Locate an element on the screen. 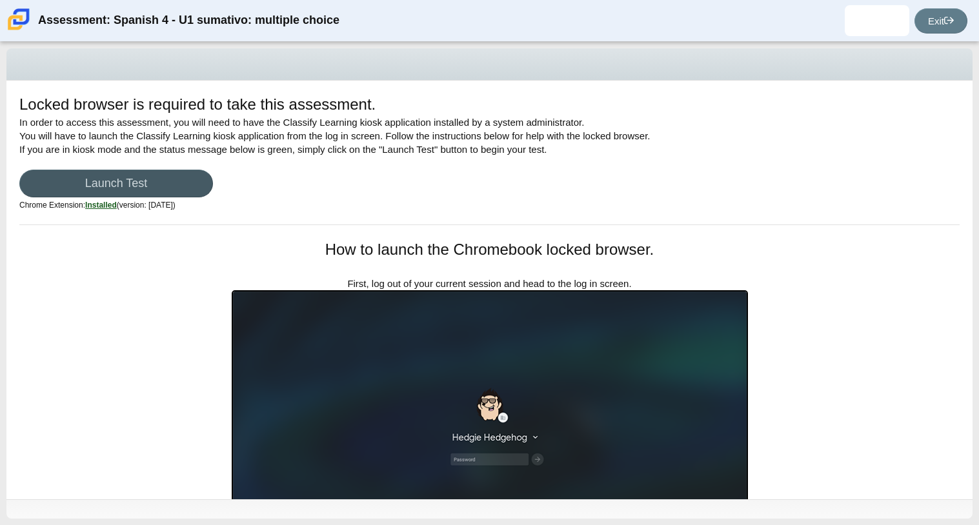  u: Installed is located at coordinates (101, 205).